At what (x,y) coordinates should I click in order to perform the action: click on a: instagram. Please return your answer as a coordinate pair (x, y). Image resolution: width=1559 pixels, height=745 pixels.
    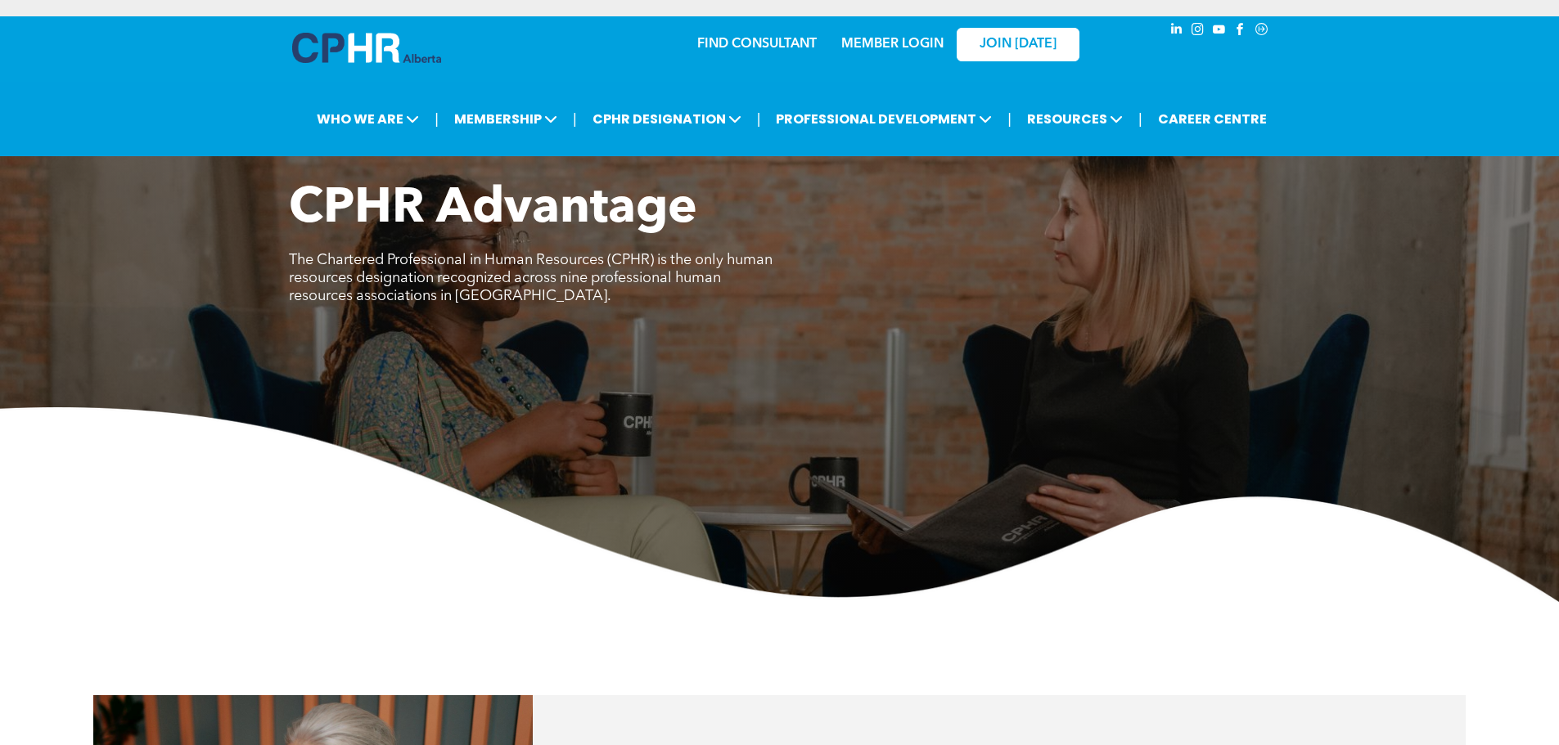
    Looking at the image, I should click on (1198, 31).